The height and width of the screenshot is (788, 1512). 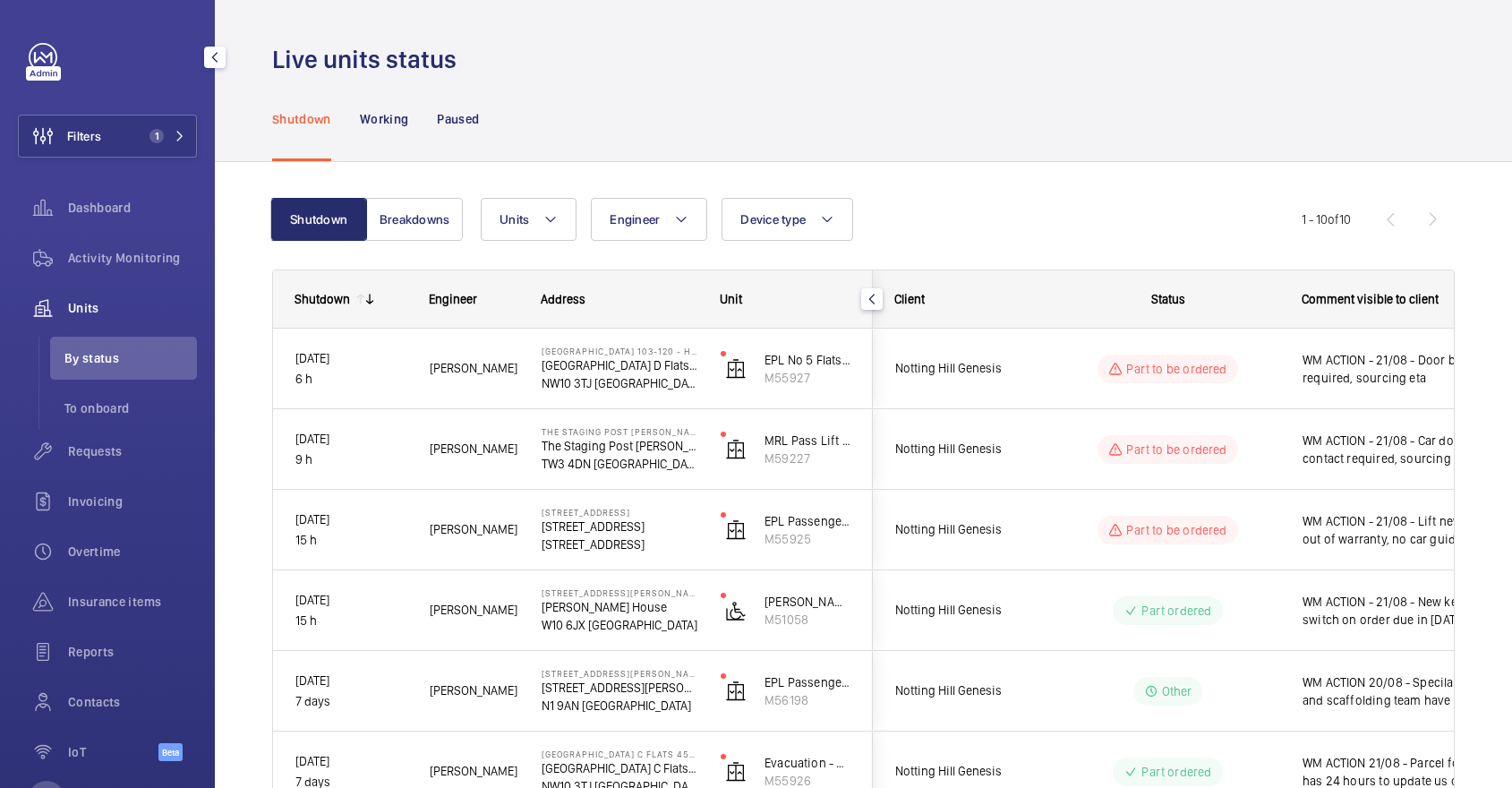 I want to click on span: 1, so click(x=157, y=136).